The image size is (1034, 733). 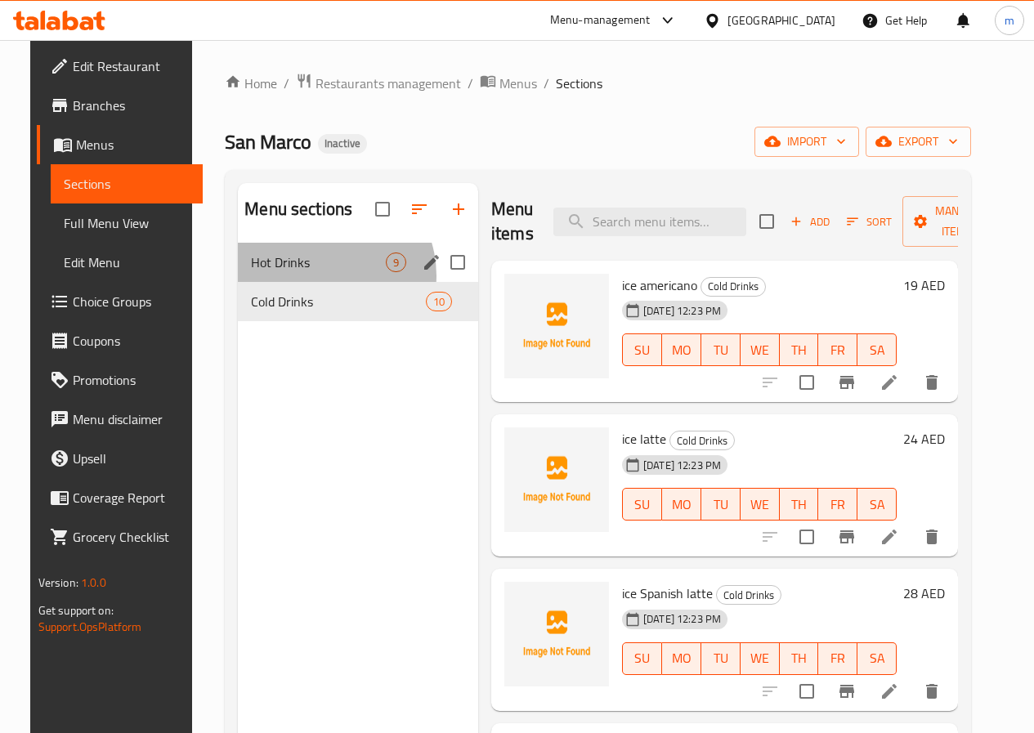 What do you see at coordinates (358, 262) in the screenshot?
I see `div: Hot Drinks9edit` at bounding box center [358, 262].